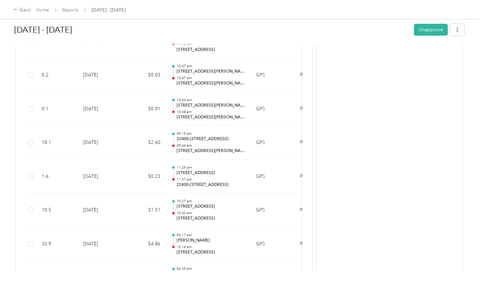  I want to click on p: 10:08 am, so click(211, 112).